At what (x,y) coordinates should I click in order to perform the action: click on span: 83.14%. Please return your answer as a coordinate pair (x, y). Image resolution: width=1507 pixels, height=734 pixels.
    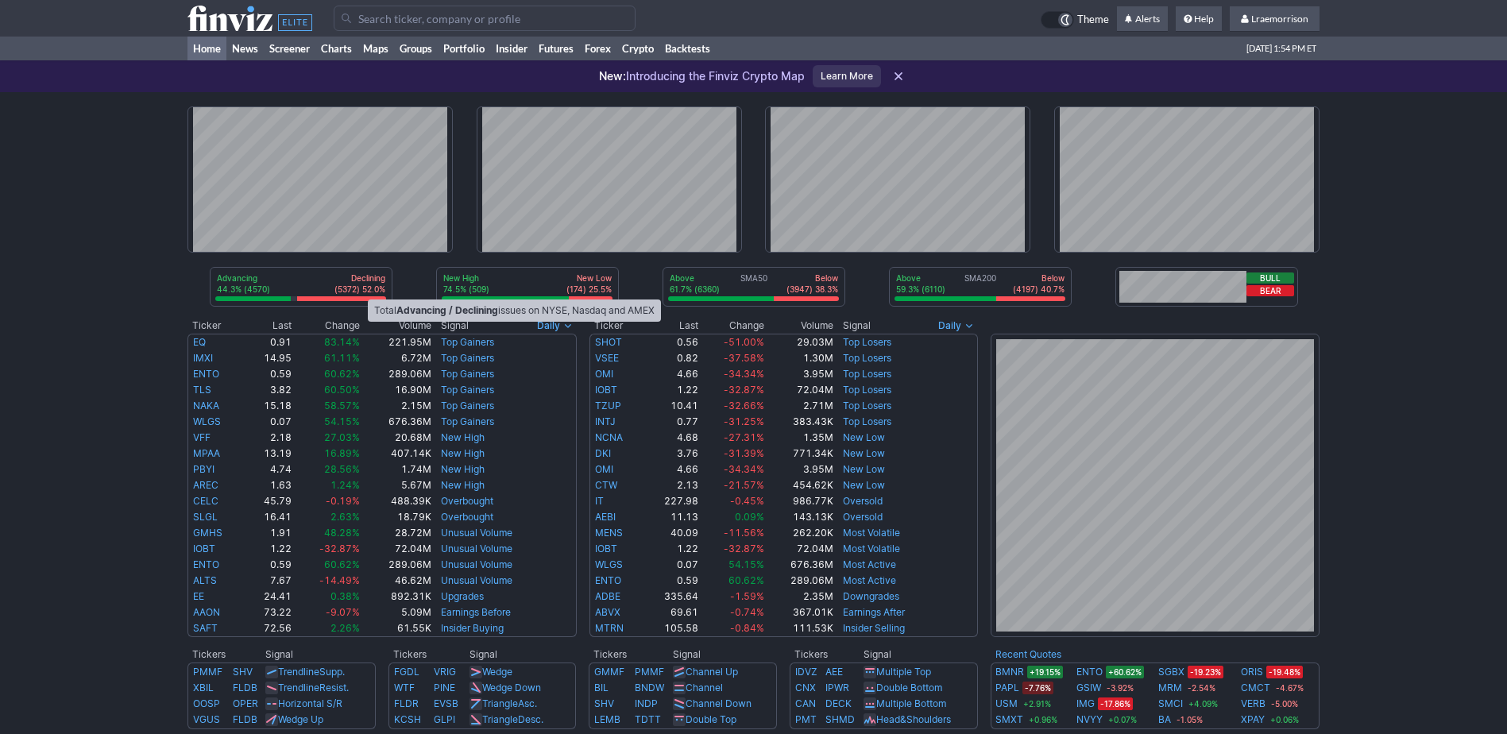
    Looking at the image, I should click on (342, 342).